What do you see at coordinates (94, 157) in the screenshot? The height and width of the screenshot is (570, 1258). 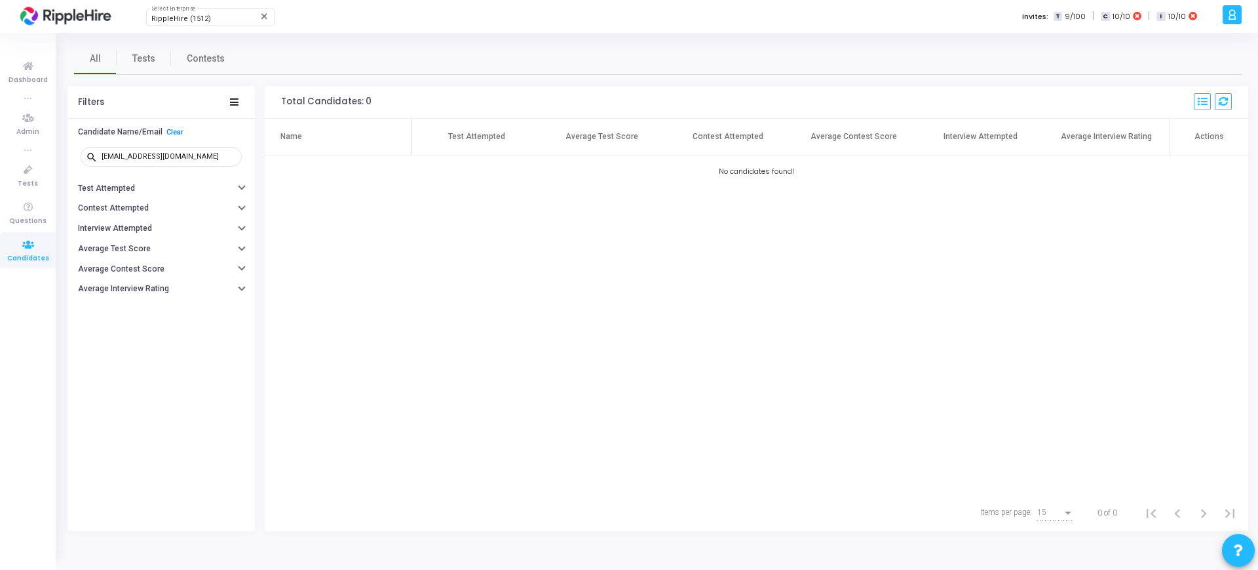 I see `mat-icon: search` at bounding box center [94, 157].